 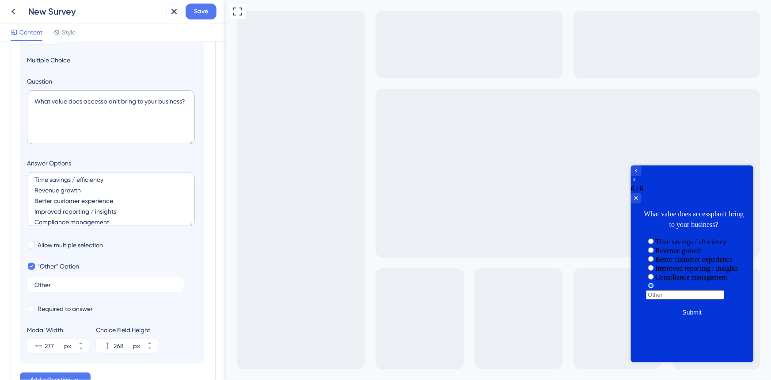 I want to click on div: Choice Field Height, so click(x=127, y=330).